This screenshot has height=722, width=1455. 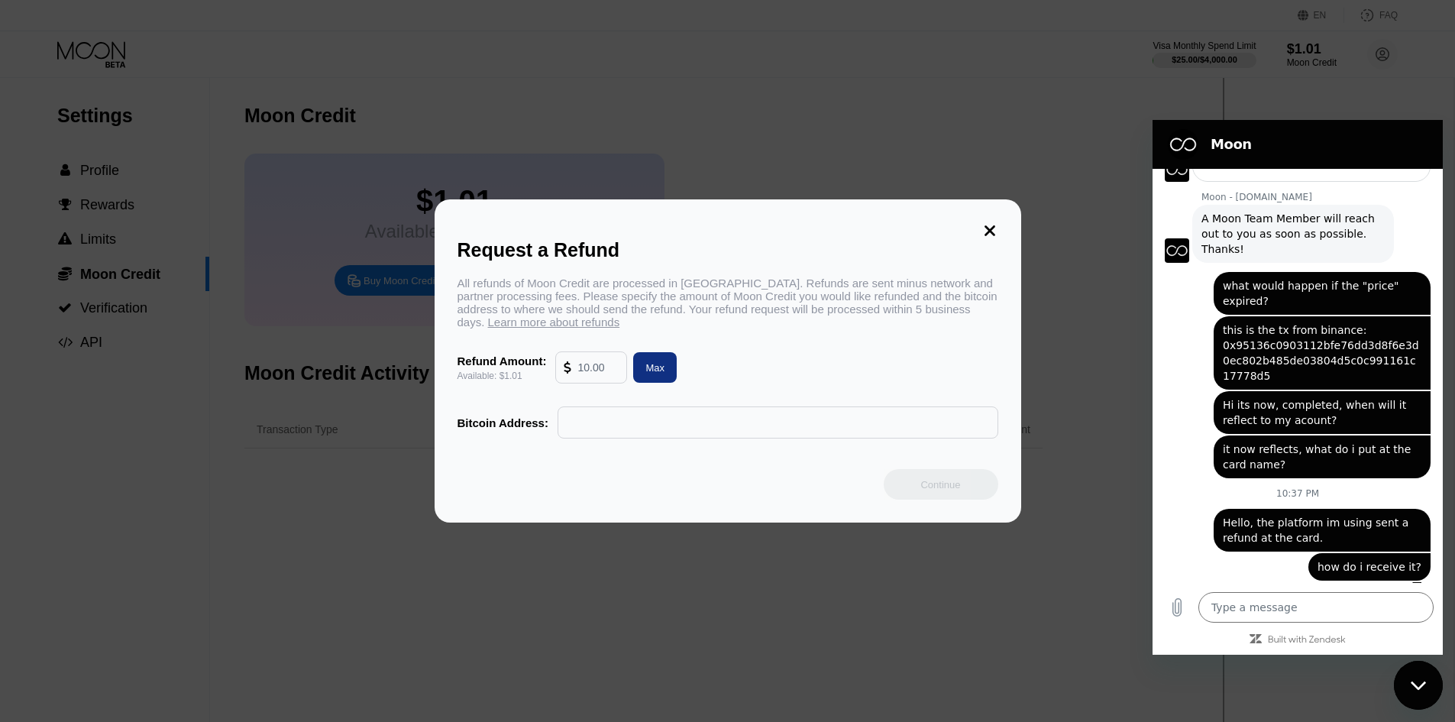 What do you see at coordinates (145, 374) in the screenshot?
I see `p: 10:37 PM` at bounding box center [145, 374].